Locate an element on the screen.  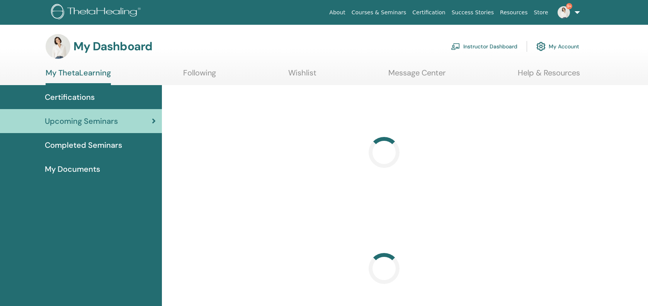
span: Completed Seminars is located at coordinates (84, 145).